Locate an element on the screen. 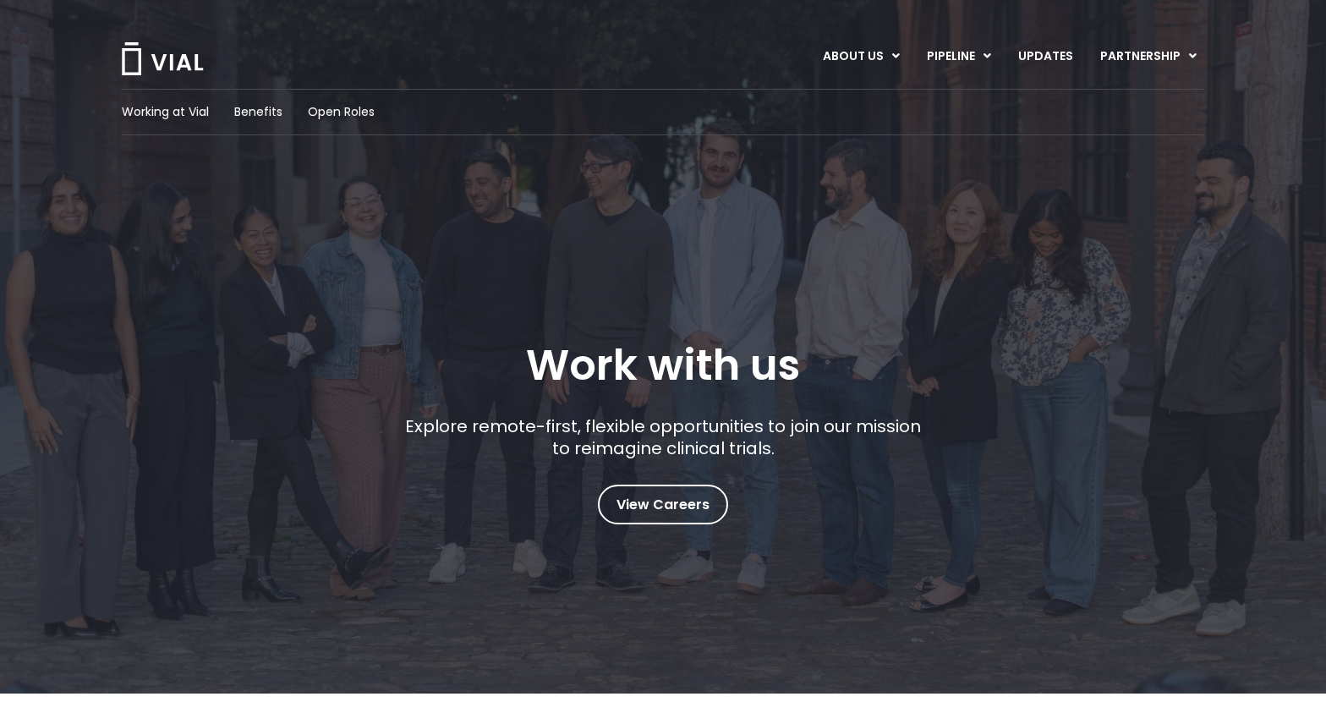 This screenshot has height=724, width=1326. h1: Work with us is located at coordinates (663, 365).